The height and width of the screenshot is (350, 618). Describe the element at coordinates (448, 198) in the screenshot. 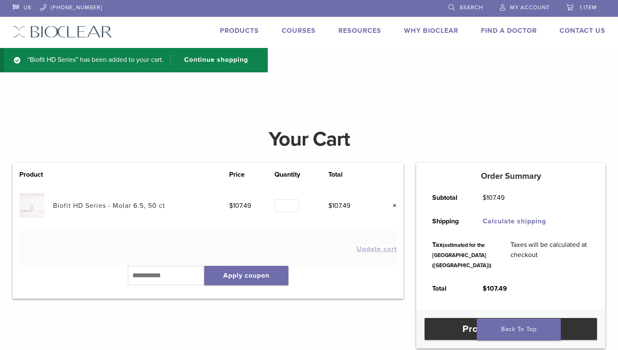

I see `th: Subtotal` at that location.